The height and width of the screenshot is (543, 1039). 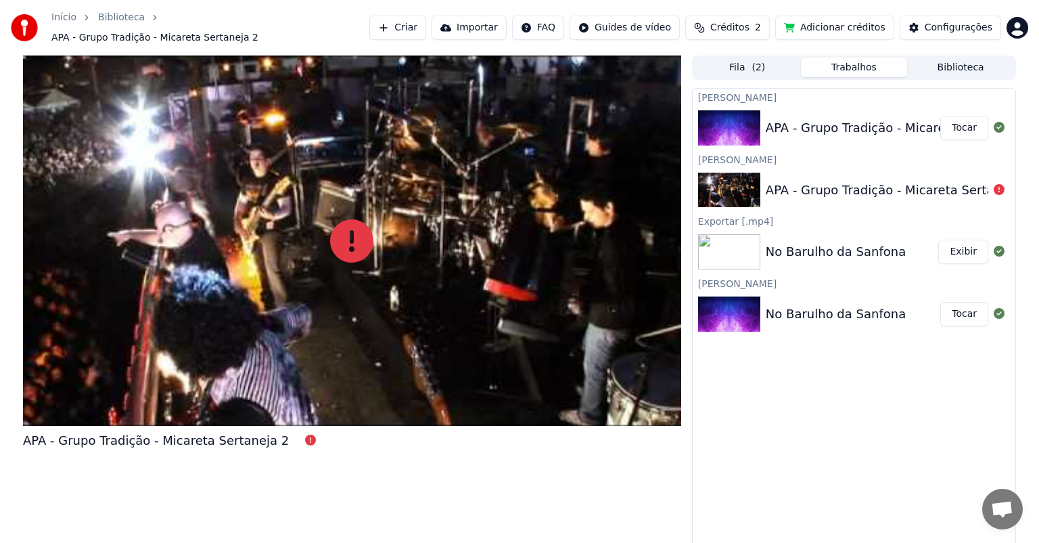 What do you see at coordinates (835, 28) in the screenshot?
I see `button: Adicionar créditos` at bounding box center [835, 28].